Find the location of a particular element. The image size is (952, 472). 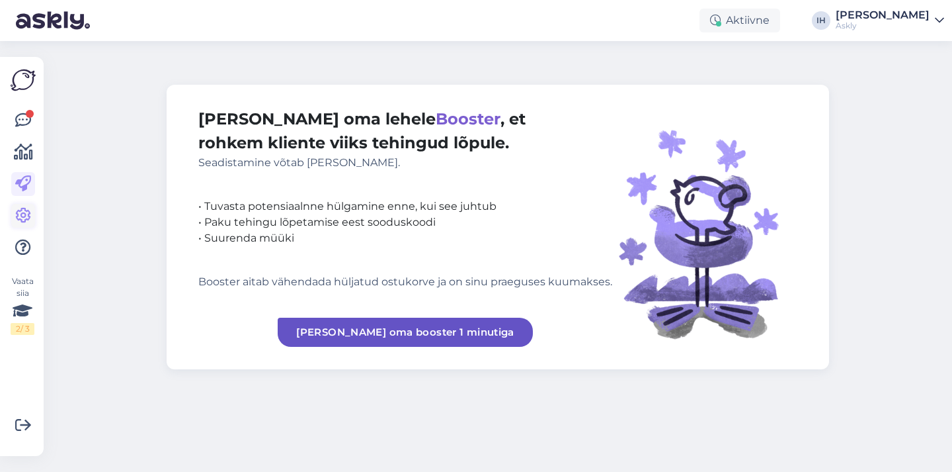

div: Aktiivne is located at coordinates (740, 21).